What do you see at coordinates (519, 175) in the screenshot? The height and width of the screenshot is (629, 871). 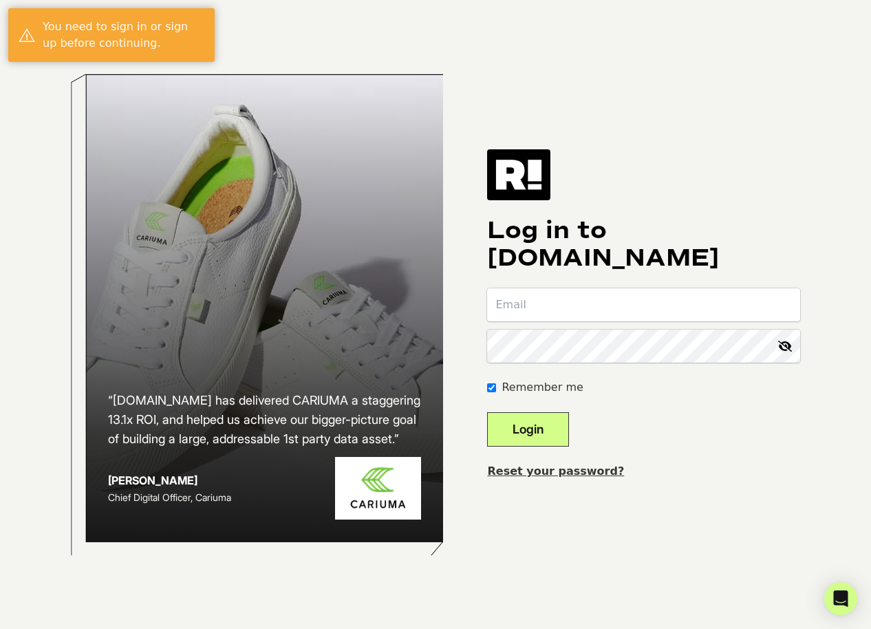 I see `img: Retention.com` at bounding box center [519, 175].